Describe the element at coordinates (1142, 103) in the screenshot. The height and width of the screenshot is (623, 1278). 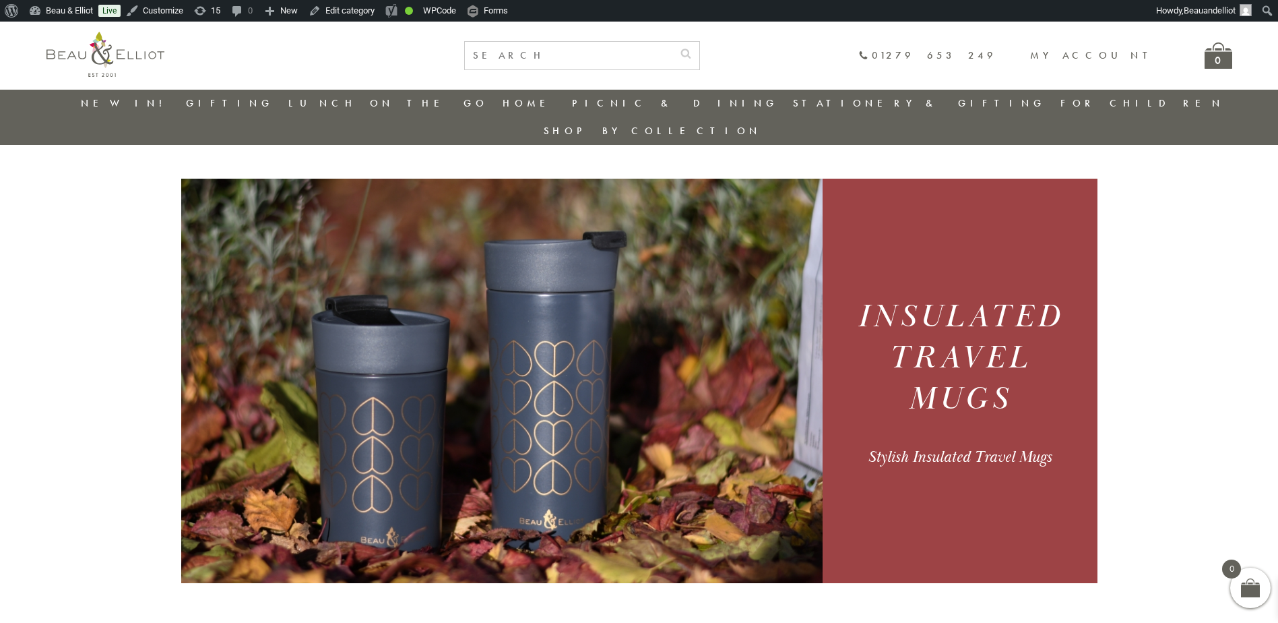
I see `a: For Children` at that location.